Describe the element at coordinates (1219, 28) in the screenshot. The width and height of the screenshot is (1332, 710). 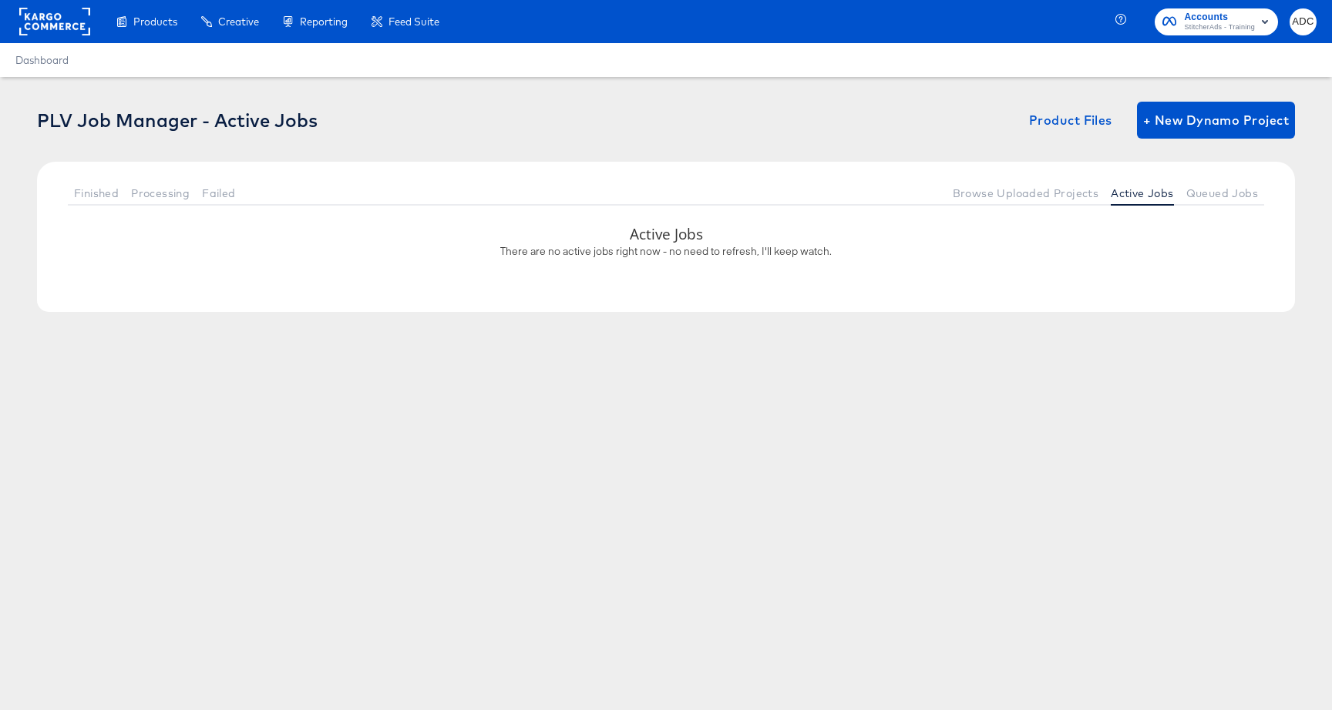
I see `span: StitcherAds - Training` at that location.